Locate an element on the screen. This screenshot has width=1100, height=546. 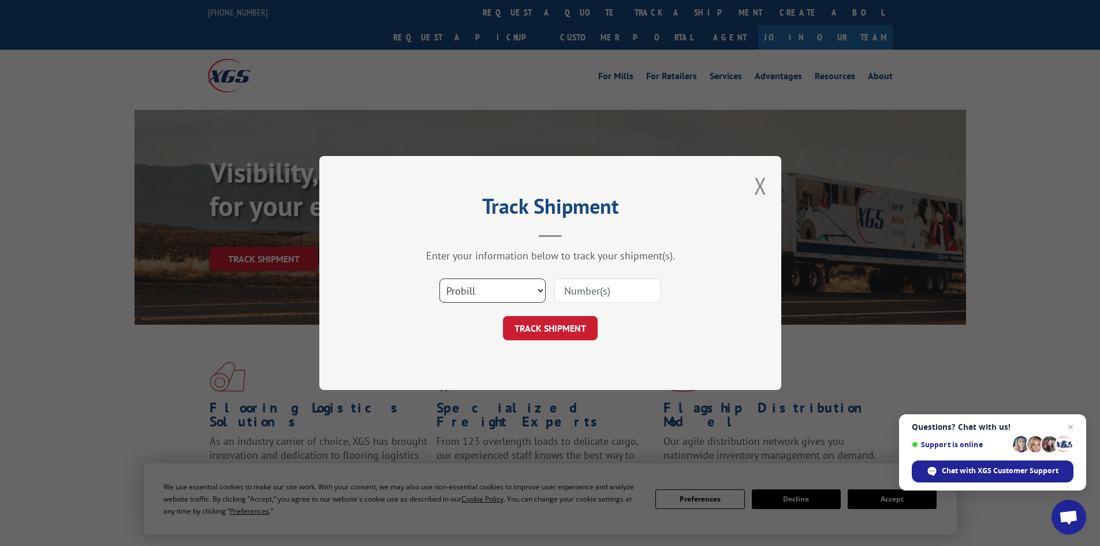
span: Support is online is located at coordinates (960, 444).